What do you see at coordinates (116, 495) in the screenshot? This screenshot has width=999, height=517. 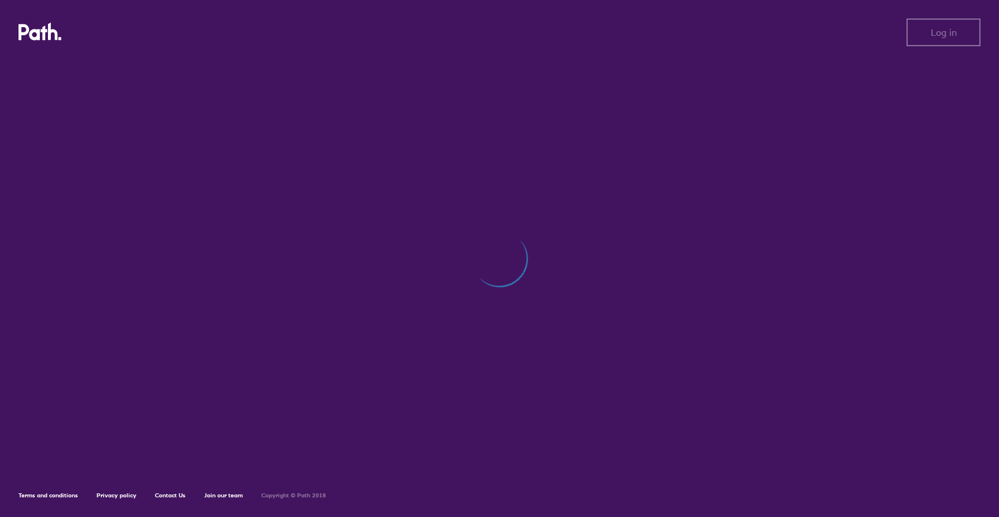 I see `a: Privacy policy` at bounding box center [116, 495].